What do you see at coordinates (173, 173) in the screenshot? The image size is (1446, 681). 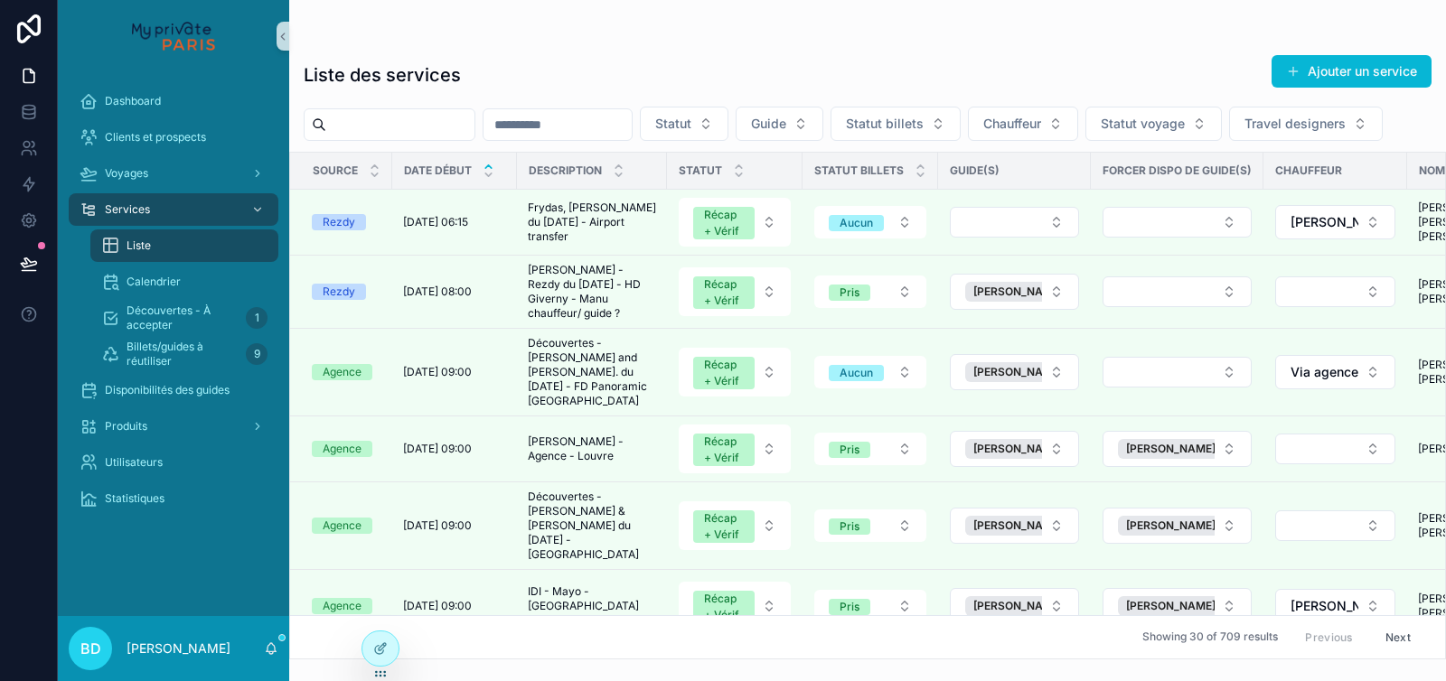 I see `a: Voyages` at bounding box center [173, 173].